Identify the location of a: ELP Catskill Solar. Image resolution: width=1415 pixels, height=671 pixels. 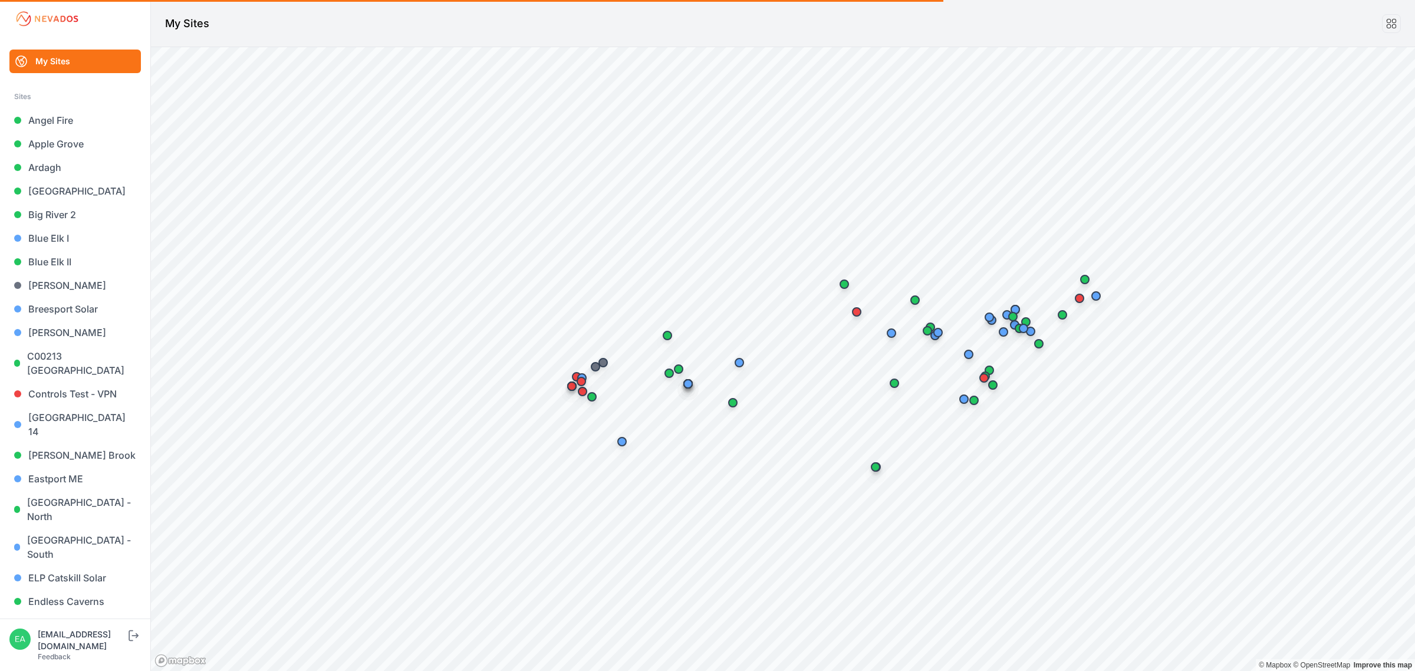
(75, 578).